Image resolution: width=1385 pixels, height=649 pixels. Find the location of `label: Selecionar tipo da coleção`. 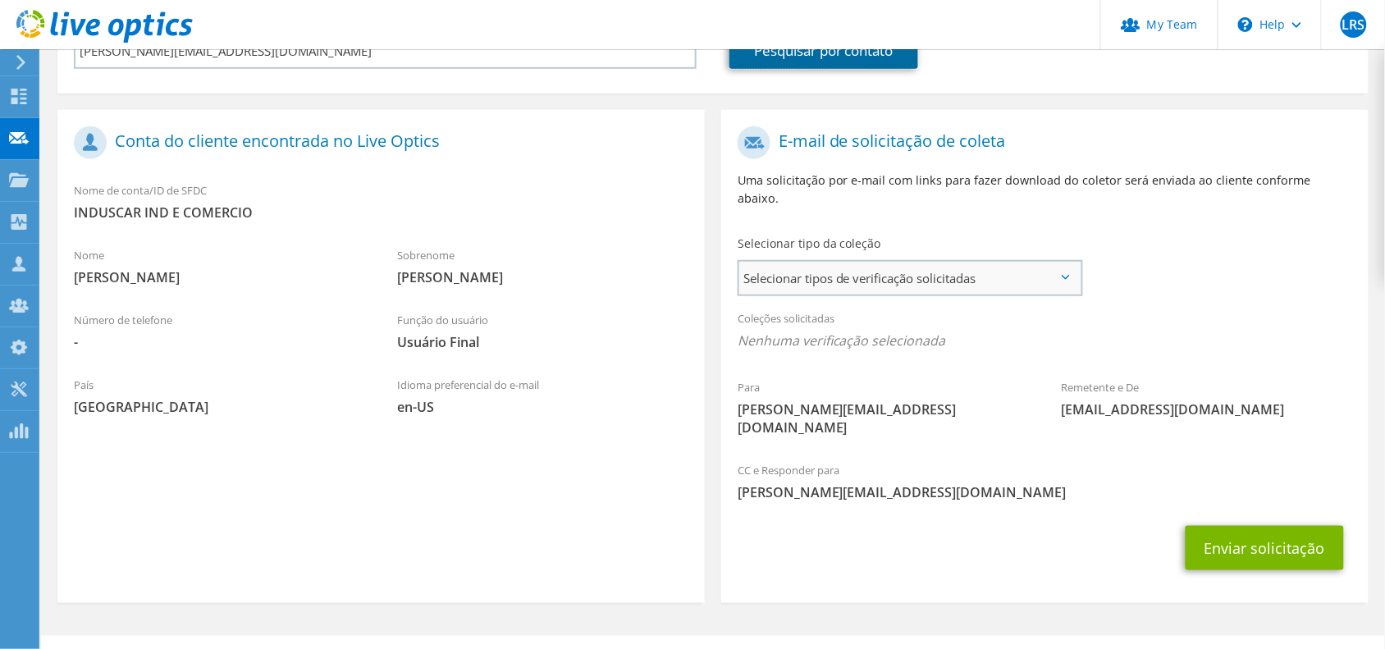

label: Selecionar tipo da coleção is located at coordinates (809, 244).